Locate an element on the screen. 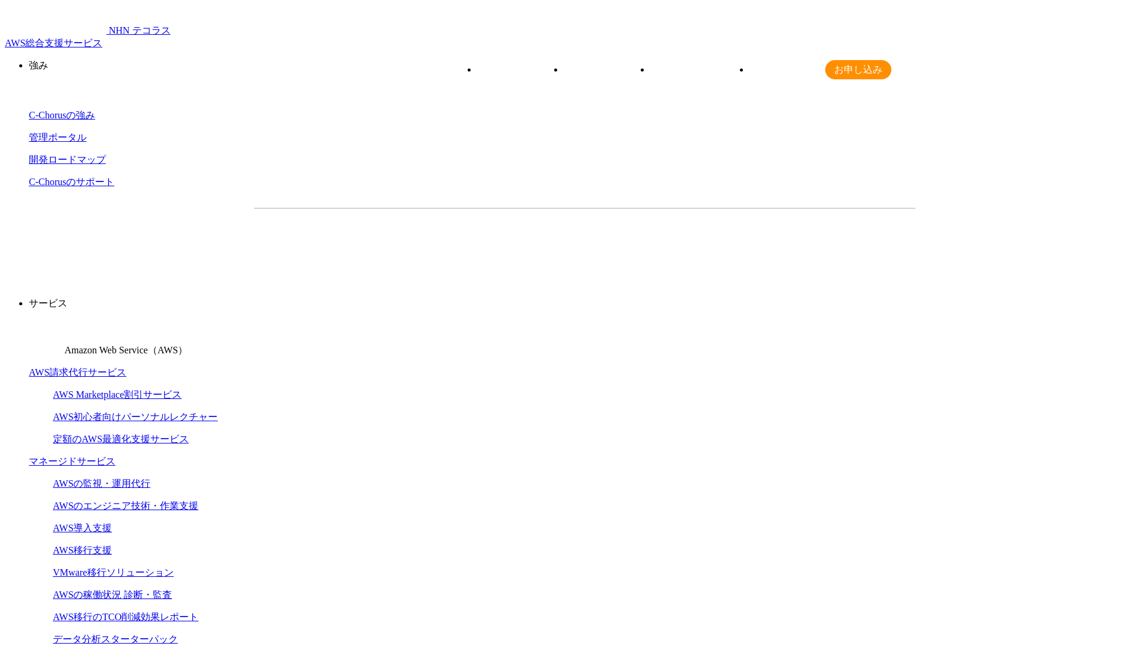  a: 開発ロードマップ is located at coordinates (67, 159).